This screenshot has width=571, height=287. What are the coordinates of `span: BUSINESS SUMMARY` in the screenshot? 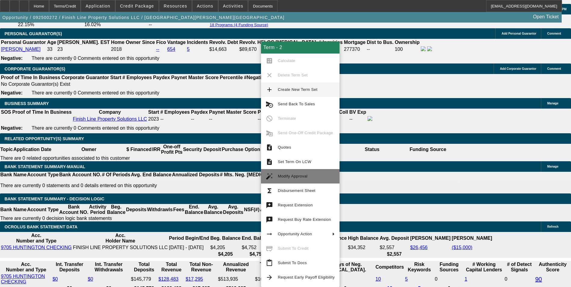 It's located at (26, 104).